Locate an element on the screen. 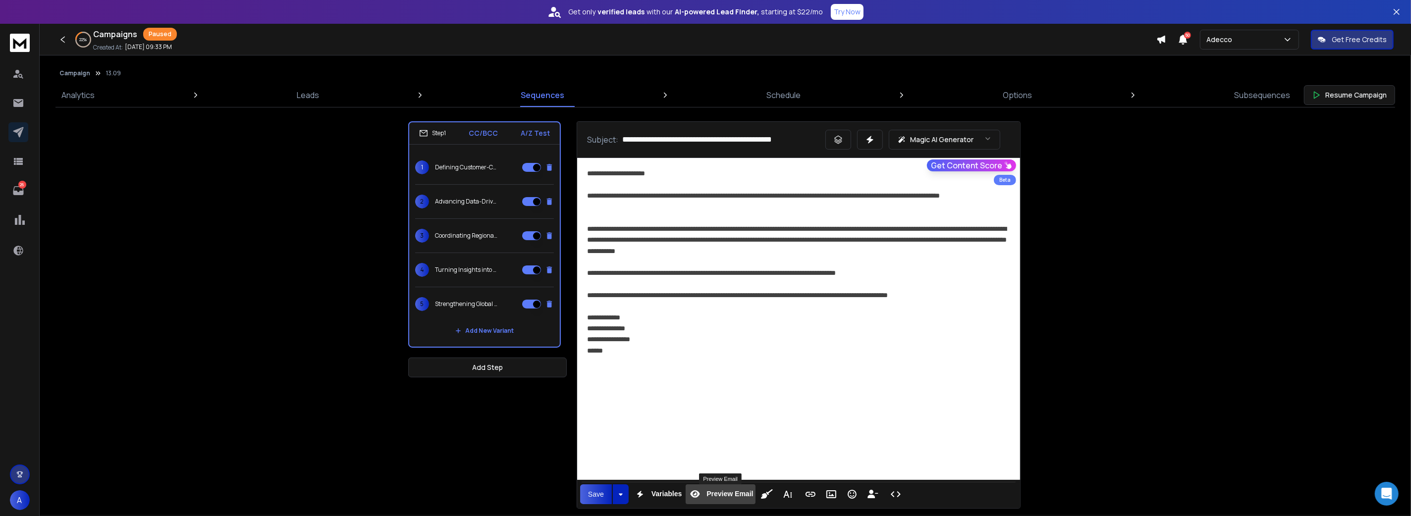 This screenshot has width=1411, height=516. div: Step 1 is located at coordinates (433, 133).